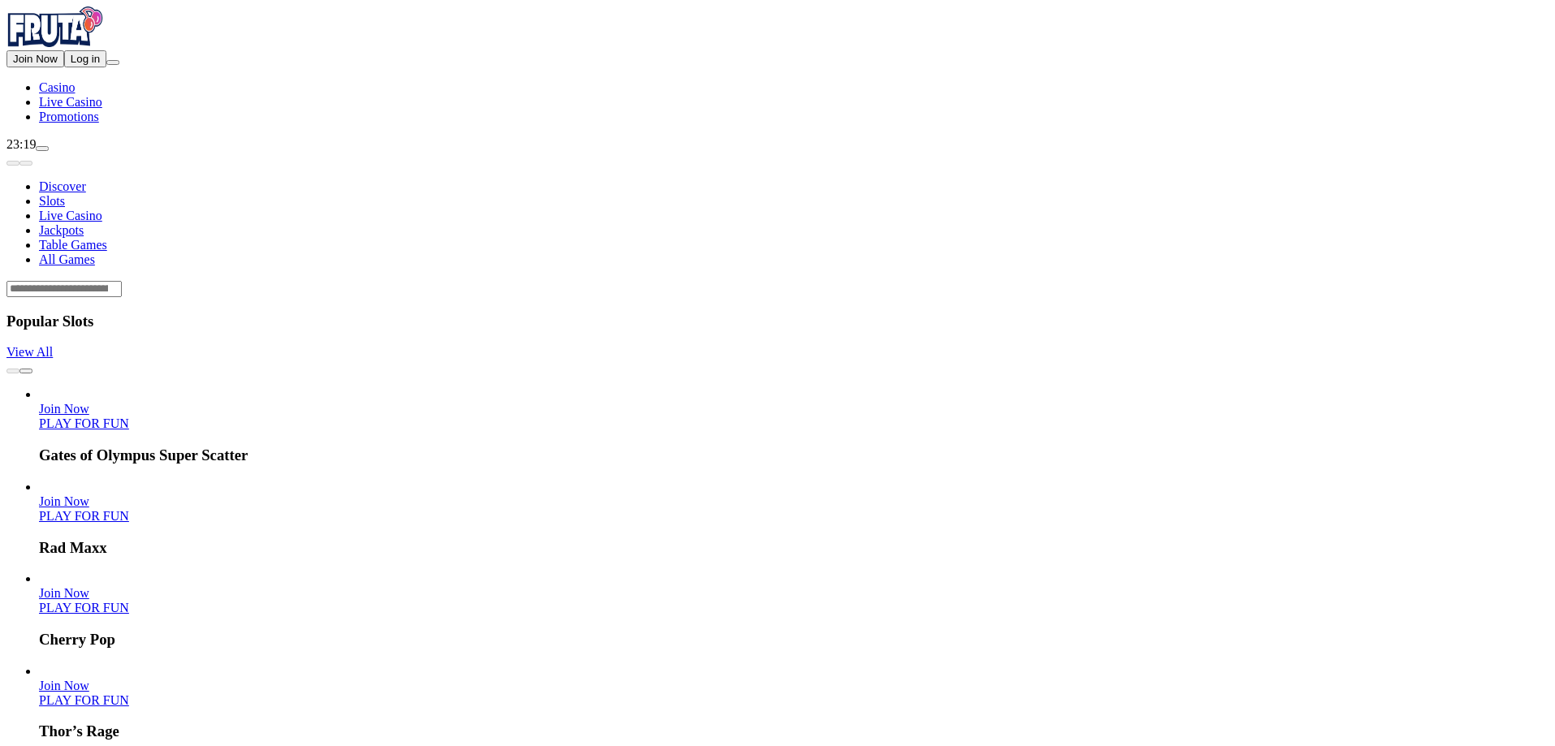  What do you see at coordinates (52, 201) in the screenshot?
I see `a: Slots` at bounding box center [52, 201].